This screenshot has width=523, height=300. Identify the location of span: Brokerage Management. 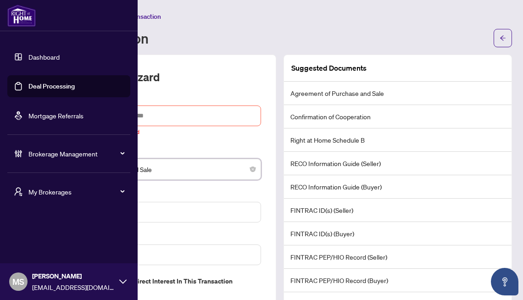
(76, 154).